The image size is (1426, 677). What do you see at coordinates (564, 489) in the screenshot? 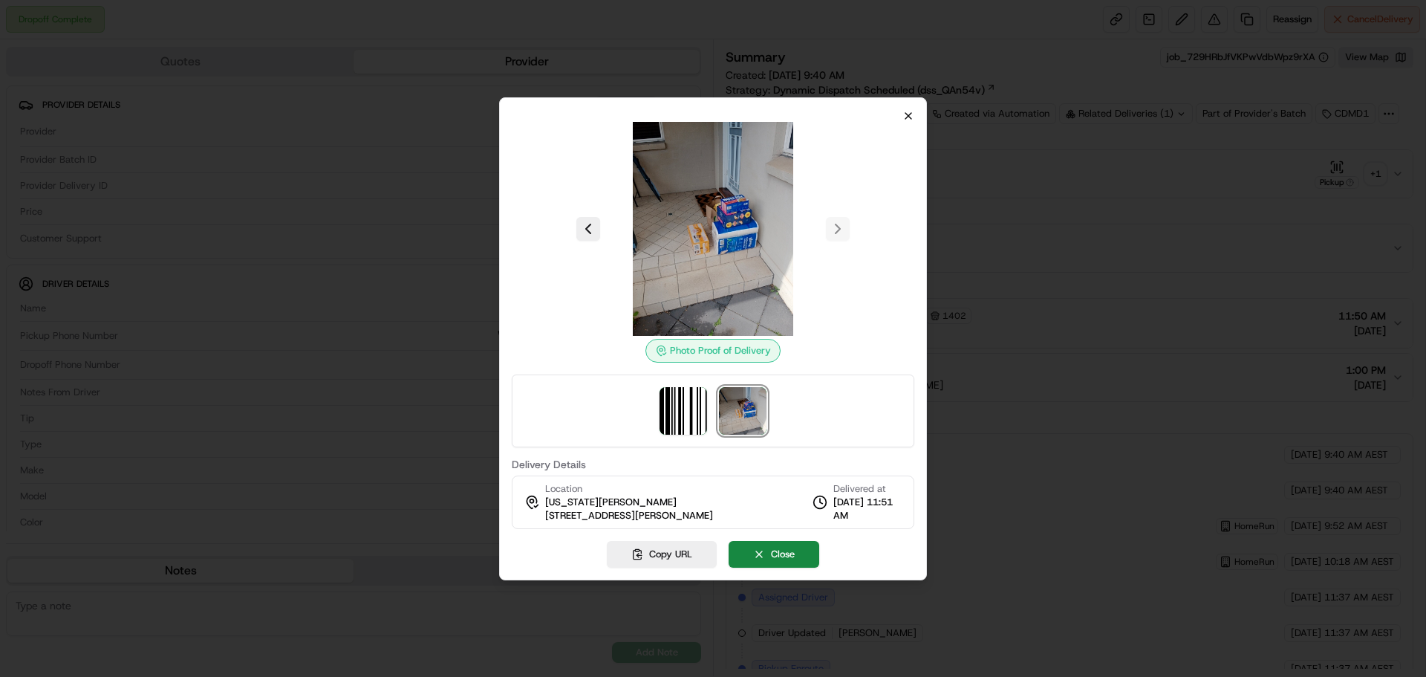
I see `span: Location` at bounding box center [564, 489].